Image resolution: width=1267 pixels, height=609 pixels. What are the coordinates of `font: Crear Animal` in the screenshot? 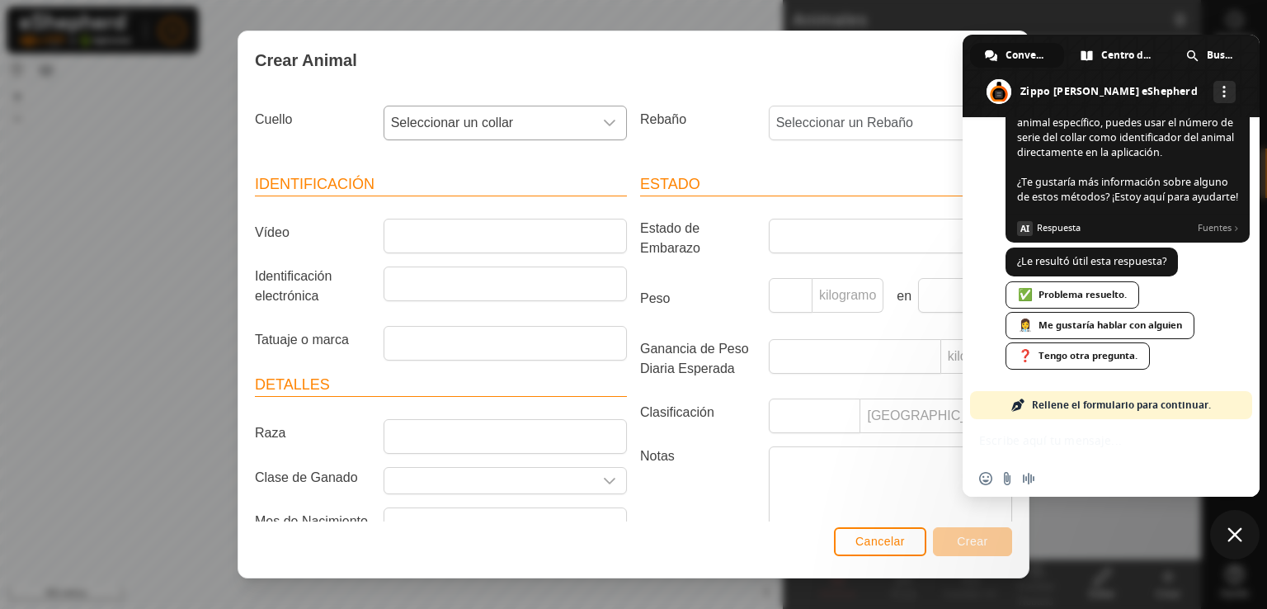 It's located at (306, 60).